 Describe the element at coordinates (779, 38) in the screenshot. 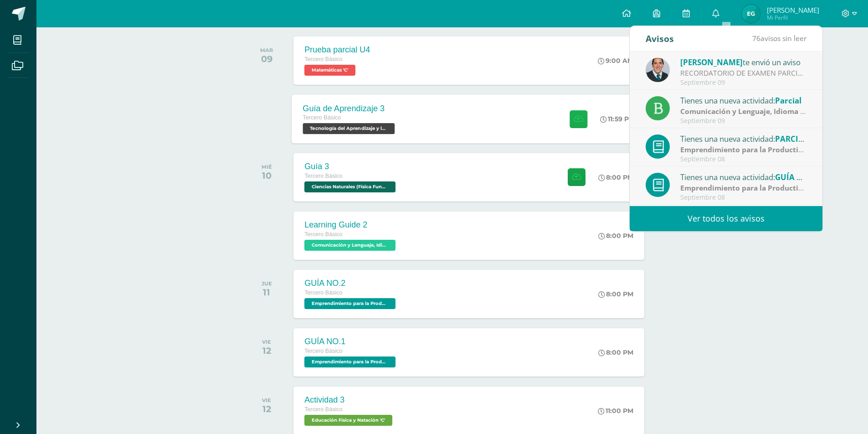

I see `span: avisos sin leer` at that location.